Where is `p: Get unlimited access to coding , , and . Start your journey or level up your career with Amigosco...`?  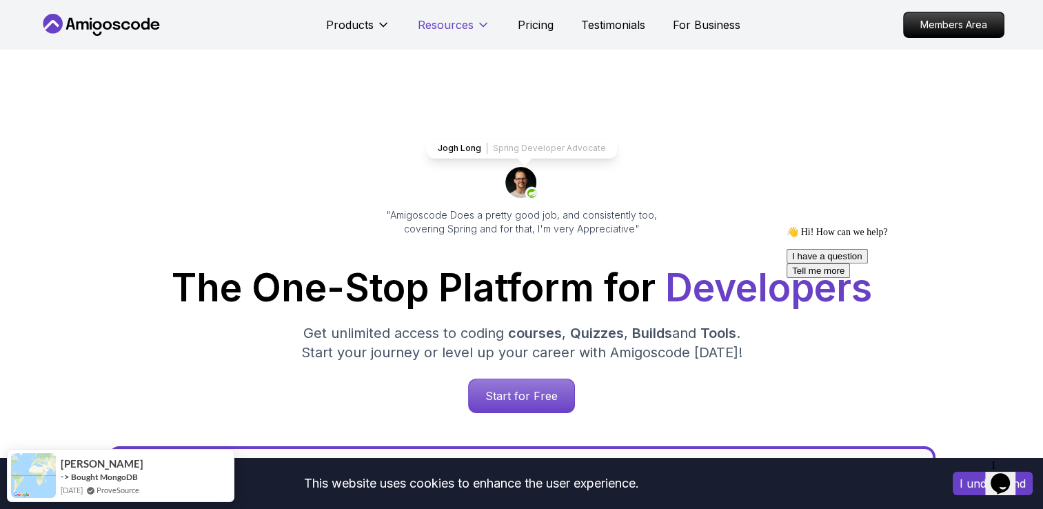
p: Get unlimited access to coding , , and . Start your journey or level up your career with Amigosco... is located at coordinates (522, 343).